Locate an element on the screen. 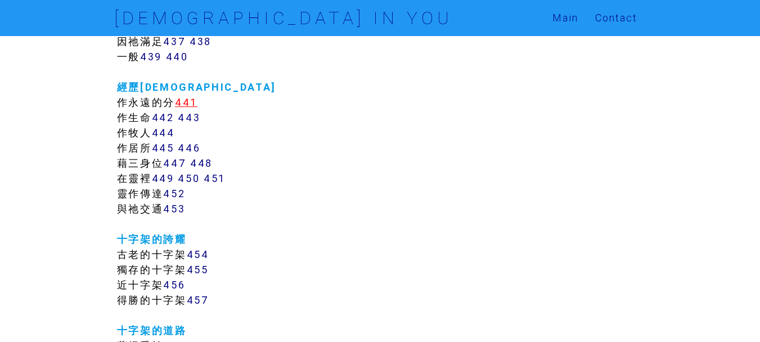 The width and height of the screenshot is (760, 342). a: 十字架的誇耀 is located at coordinates (152, 239).